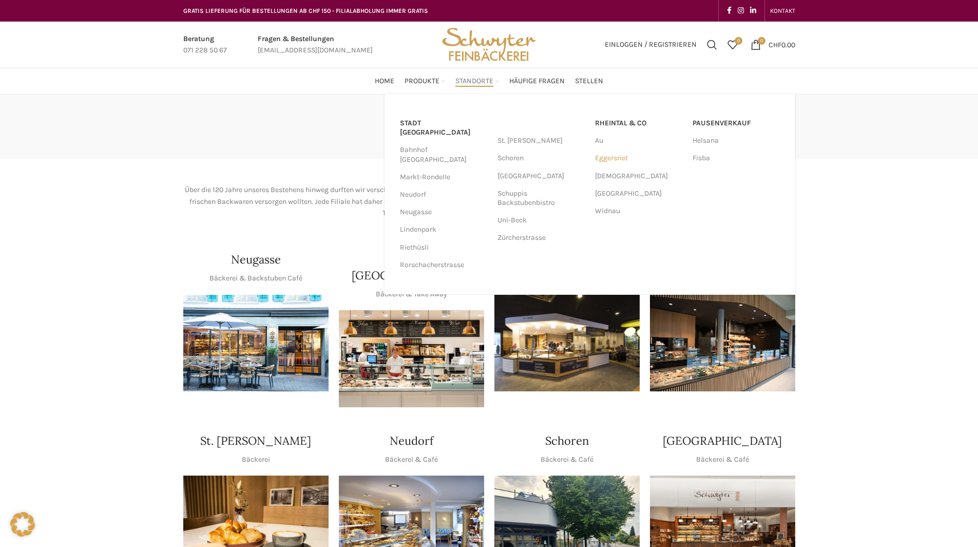 This screenshot has height=547, width=978. Describe the element at coordinates (775, 44) in the screenshot. I see `span: CHF` at that location.